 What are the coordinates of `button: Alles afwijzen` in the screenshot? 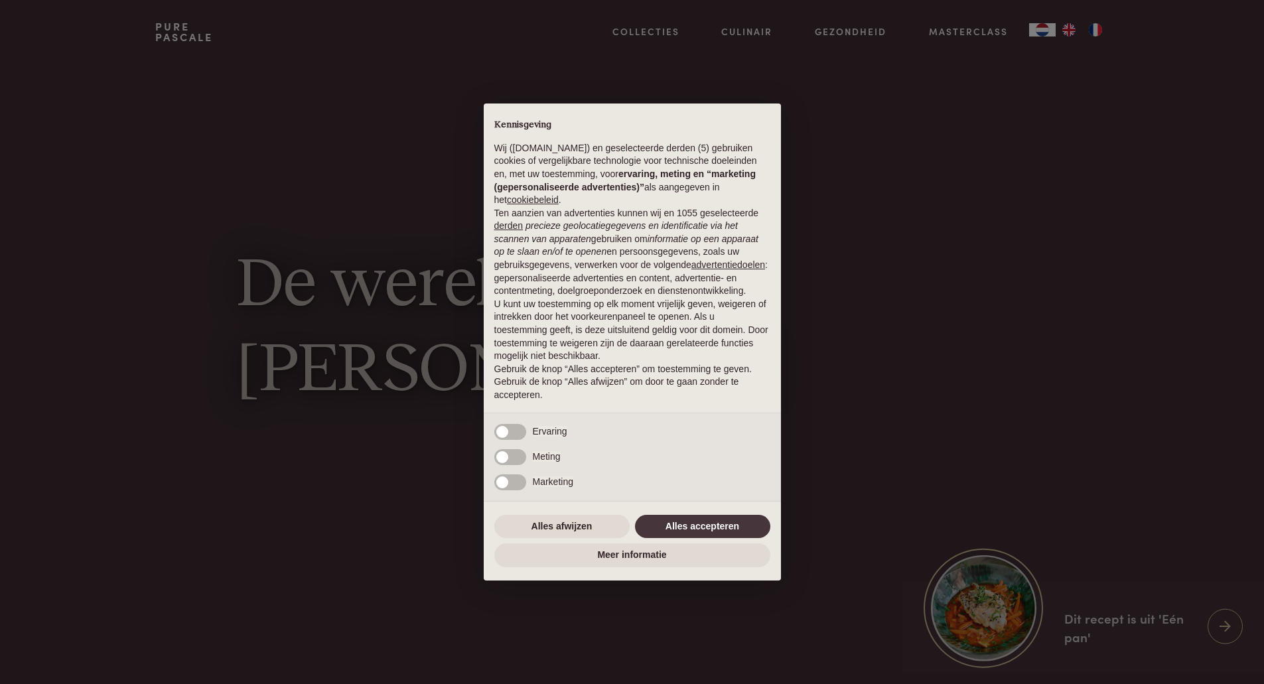 It's located at (562, 527).